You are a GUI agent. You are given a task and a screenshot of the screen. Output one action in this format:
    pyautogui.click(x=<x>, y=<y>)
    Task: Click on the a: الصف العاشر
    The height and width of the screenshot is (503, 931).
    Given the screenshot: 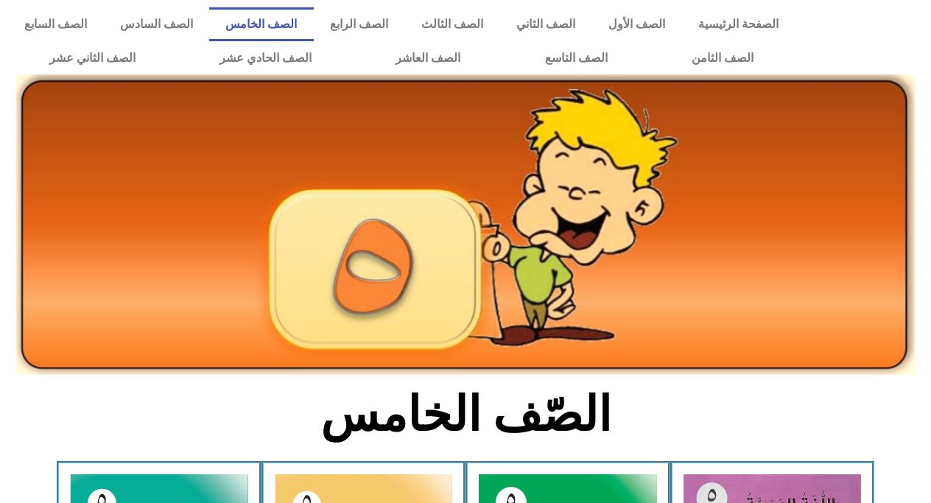 What is the action you would take?
    pyautogui.click(x=428, y=58)
    